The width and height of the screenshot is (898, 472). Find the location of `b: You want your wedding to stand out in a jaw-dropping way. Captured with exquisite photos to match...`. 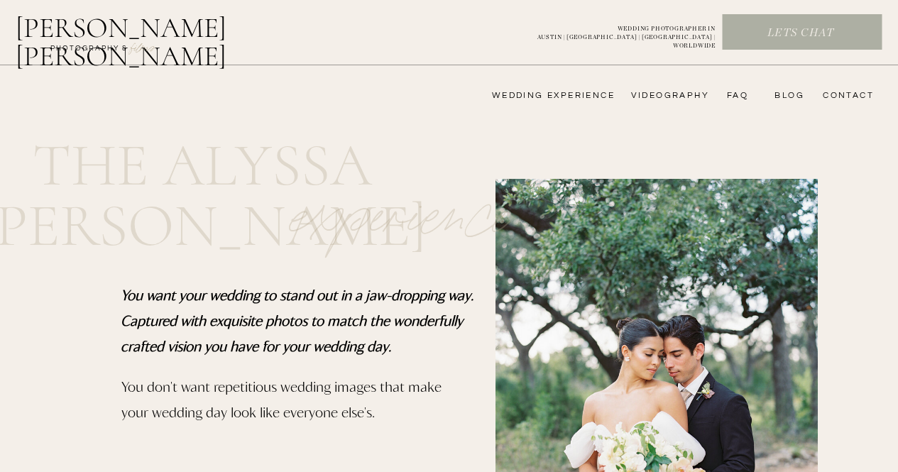

b: You want your wedding to stand out in a jaw-dropping way. Captured with exquisite photos to match... is located at coordinates (297, 320).